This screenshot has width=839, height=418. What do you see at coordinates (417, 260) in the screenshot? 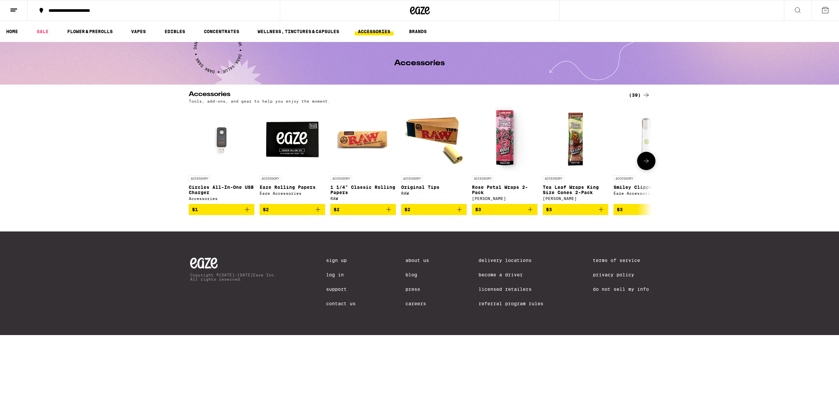
I see `a: About Us` at bounding box center [417, 260].